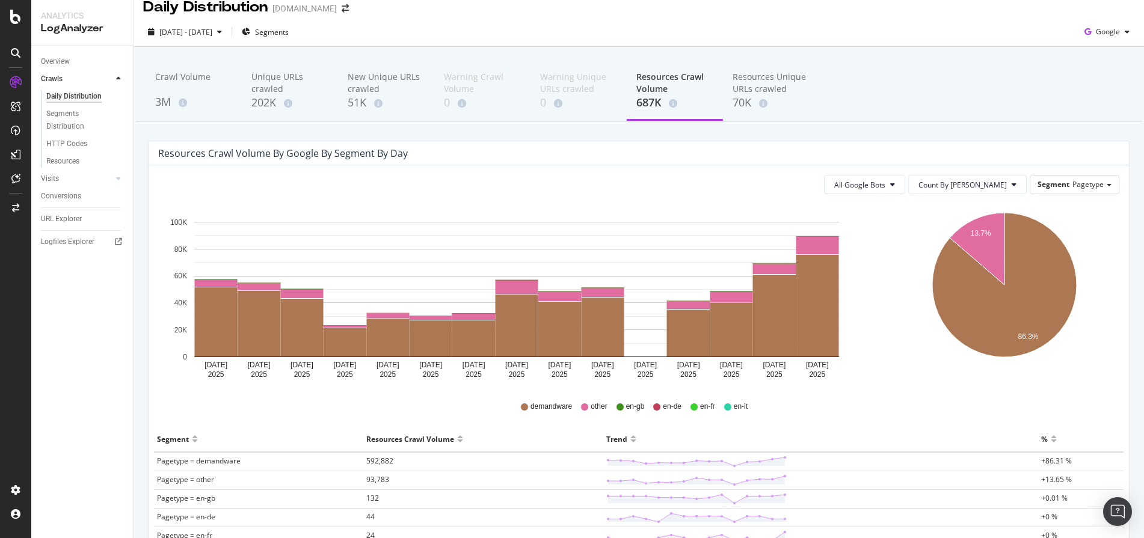 Image resolution: width=1144 pixels, height=538 pixels. What do you see at coordinates (962, 185) in the screenshot?
I see `span: Count By Day` at bounding box center [962, 185].